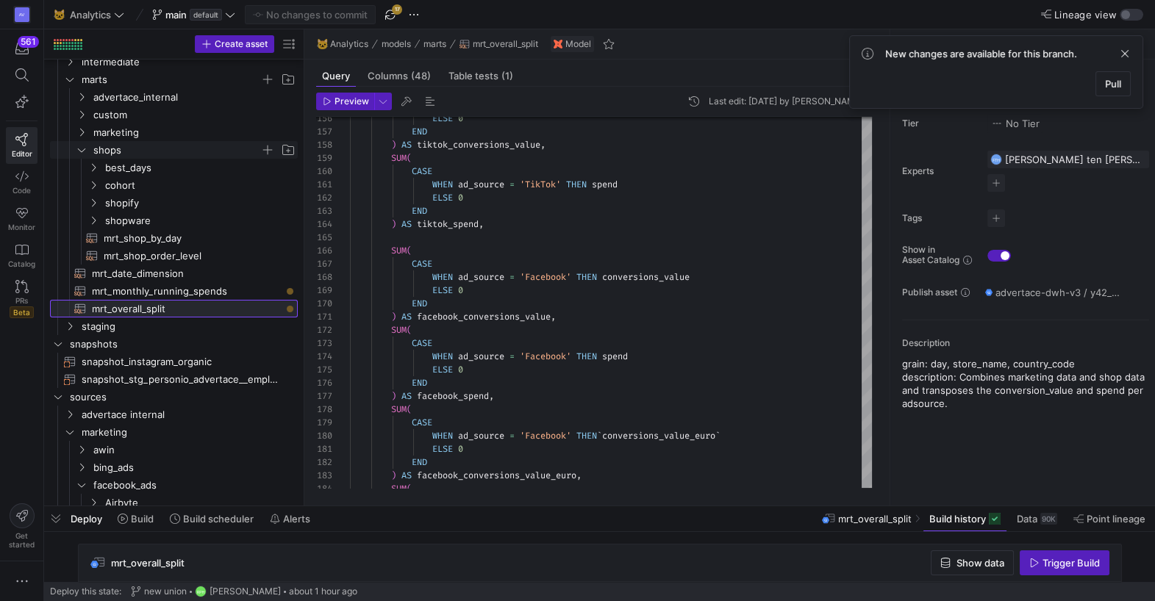 The height and width of the screenshot is (601, 1155). I want to click on div: 165, so click(324, 237).